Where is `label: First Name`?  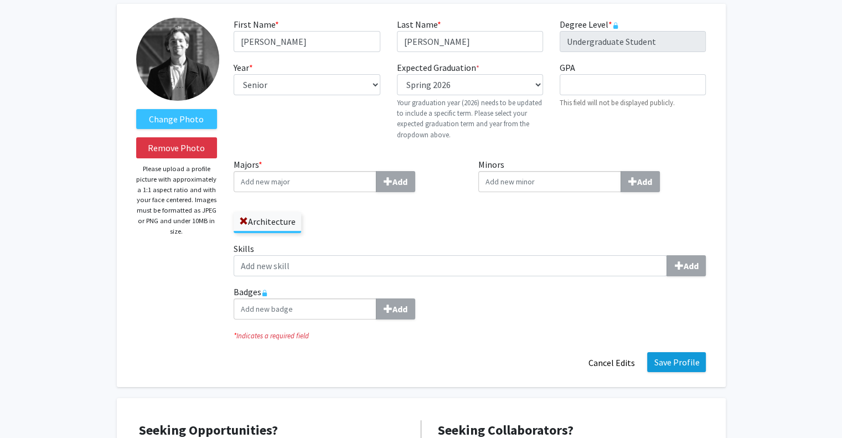
label: First Name is located at coordinates (256, 24).